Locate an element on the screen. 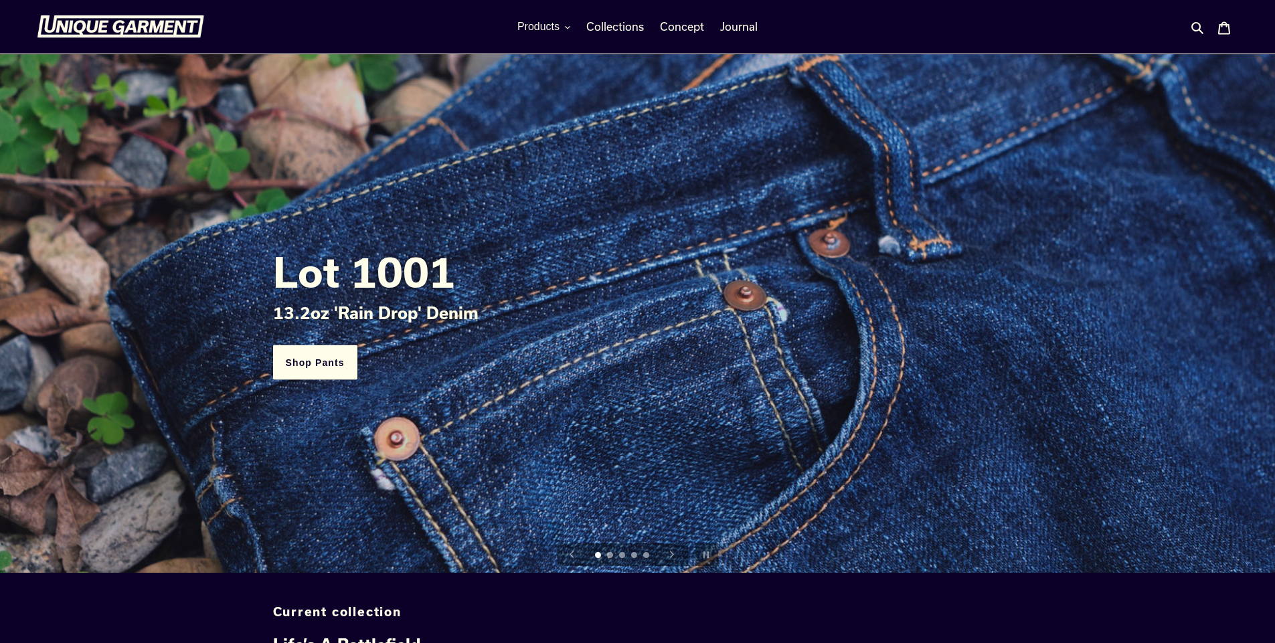 Image resolution: width=1275 pixels, height=643 pixels. span: Collections is located at coordinates (615, 27).